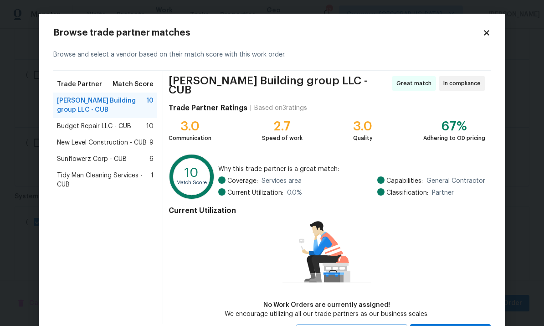 The image size is (544, 326). I want to click on span: 0.0 %, so click(294, 193).